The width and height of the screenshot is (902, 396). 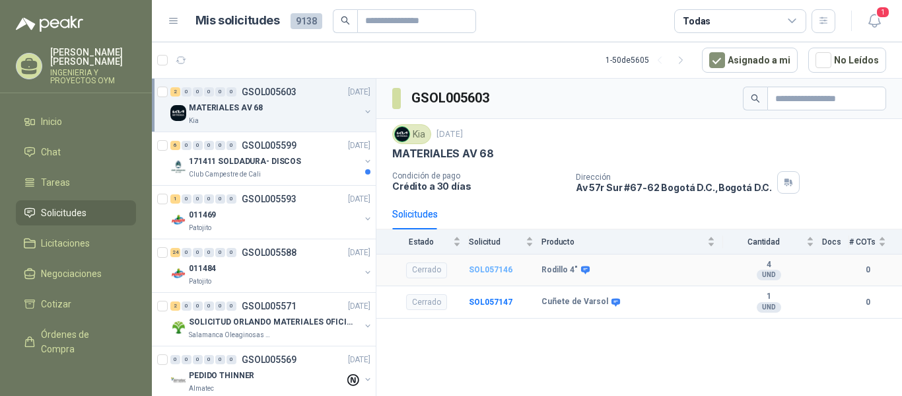 I want to click on span: Solicitud, so click(x=496, y=242).